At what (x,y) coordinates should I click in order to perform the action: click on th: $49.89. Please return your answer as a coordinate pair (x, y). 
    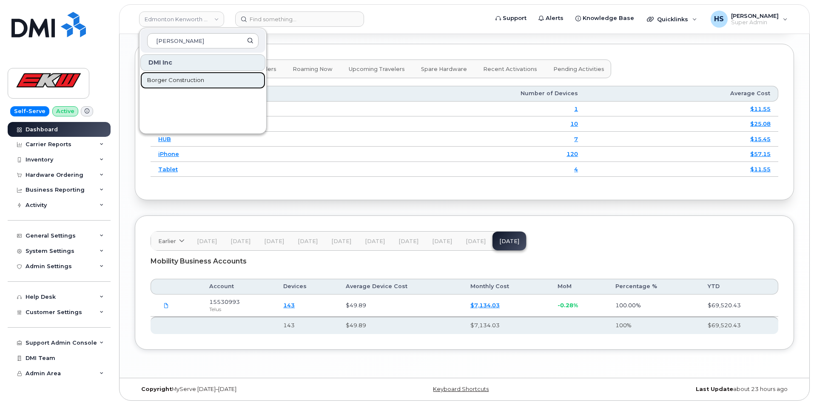
    Looking at the image, I should click on (400, 325).